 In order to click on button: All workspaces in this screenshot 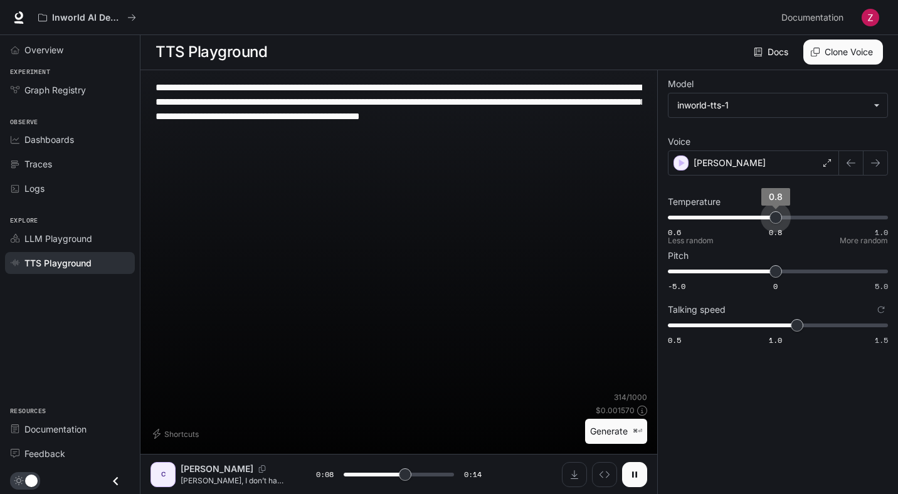, I will do `click(87, 18)`.